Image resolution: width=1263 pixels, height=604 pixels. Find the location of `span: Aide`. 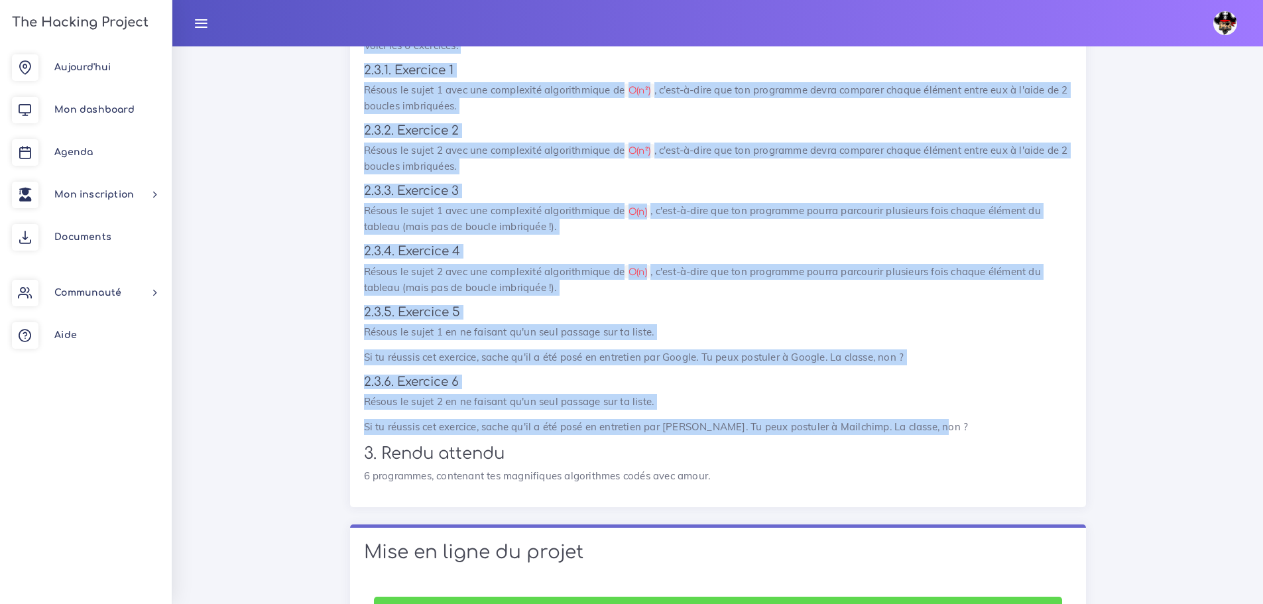

span: Aide is located at coordinates (66, 335).